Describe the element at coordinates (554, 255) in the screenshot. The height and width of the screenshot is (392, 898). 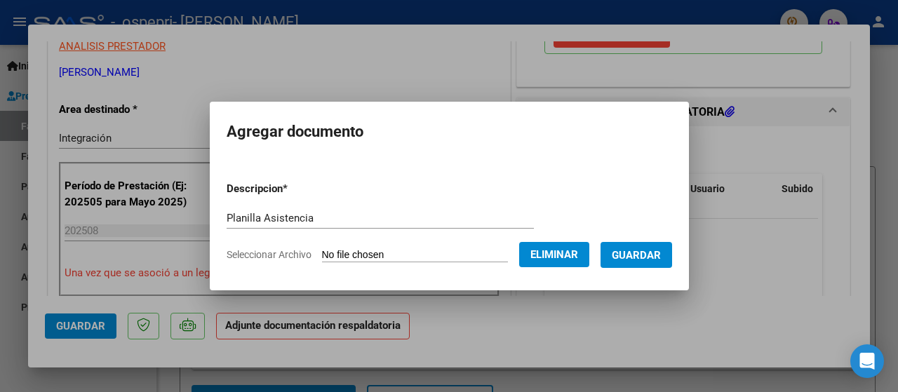
I see `button: Eliminar` at that location.